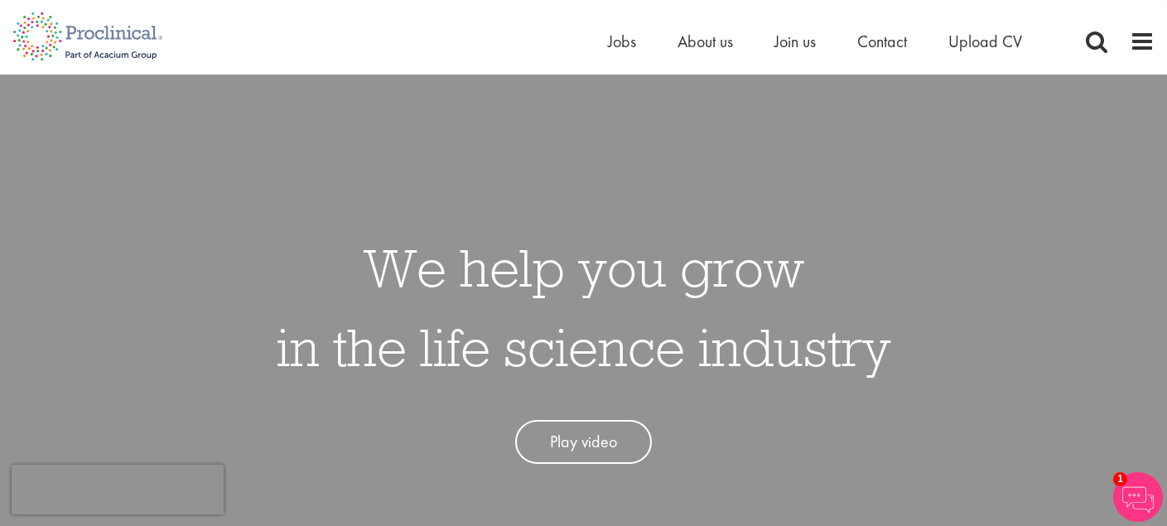 This screenshot has height=526, width=1167. I want to click on a: About us, so click(705, 41).